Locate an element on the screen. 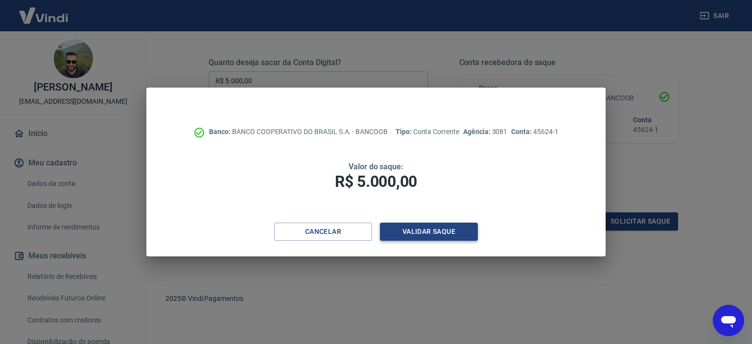 Image resolution: width=752 pixels, height=344 pixels. span: Tipo: is located at coordinates (404, 132).